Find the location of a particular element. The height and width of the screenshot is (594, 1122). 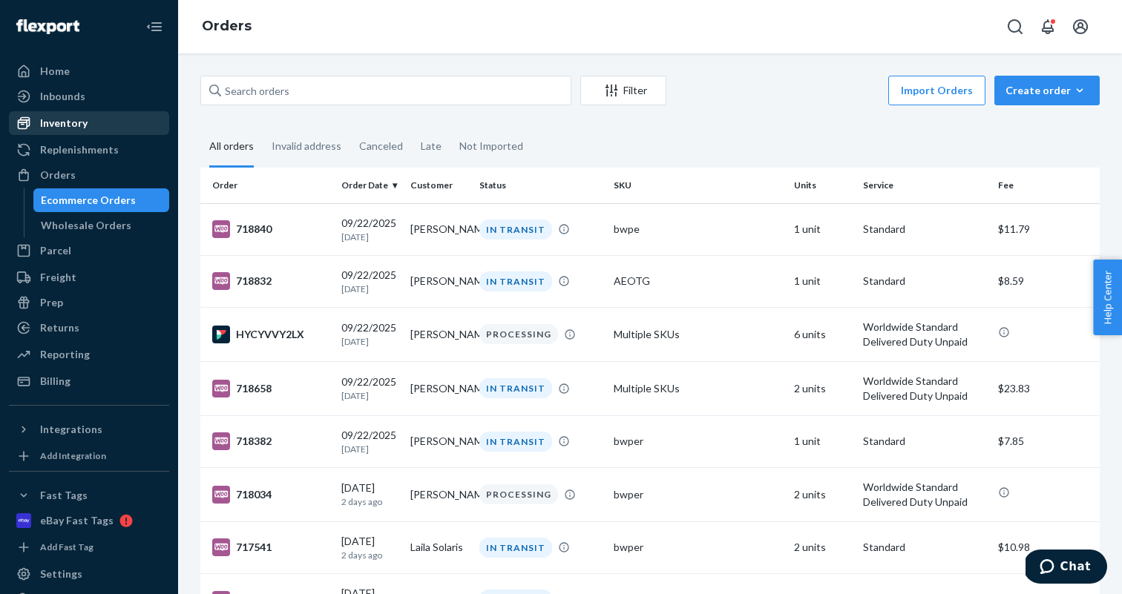

td: $10.98 is located at coordinates (1045, 547).